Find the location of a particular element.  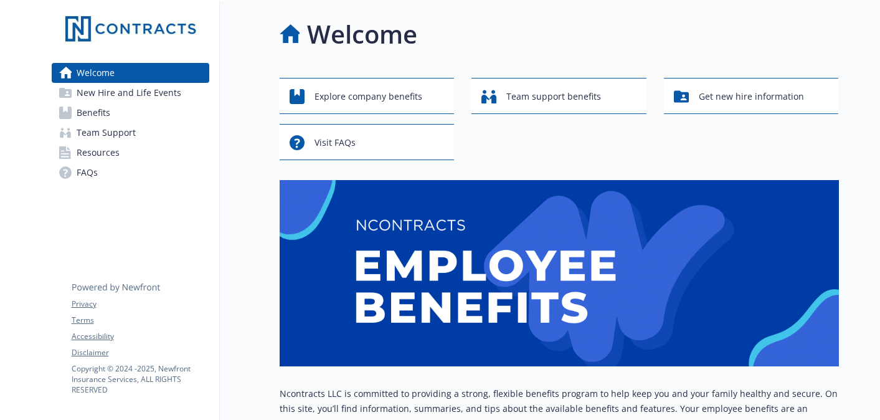

span: Get new hire information is located at coordinates (751, 97).